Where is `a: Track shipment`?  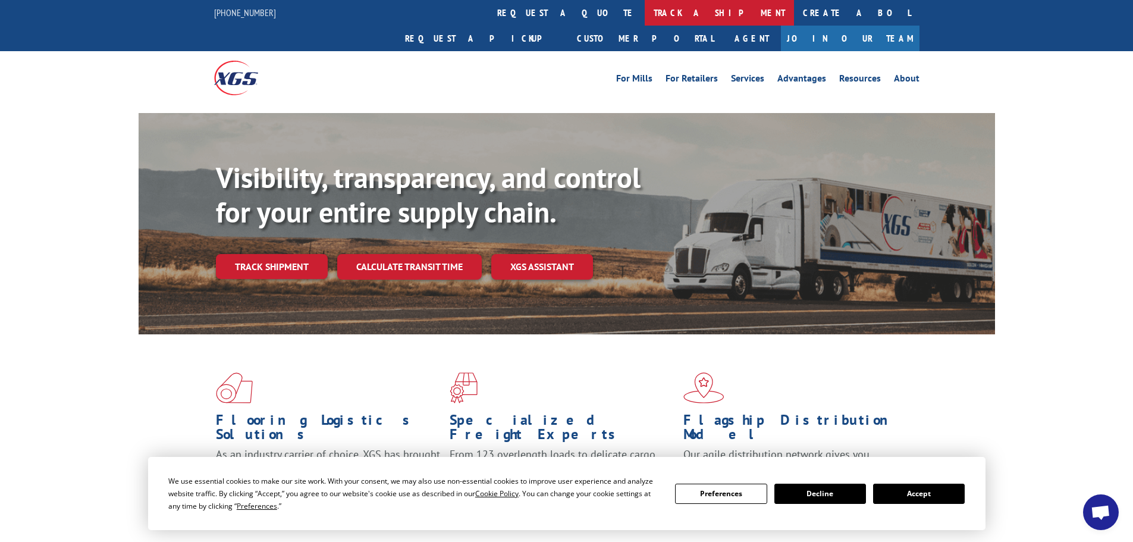 a: Track shipment is located at coordinates (272, 266).